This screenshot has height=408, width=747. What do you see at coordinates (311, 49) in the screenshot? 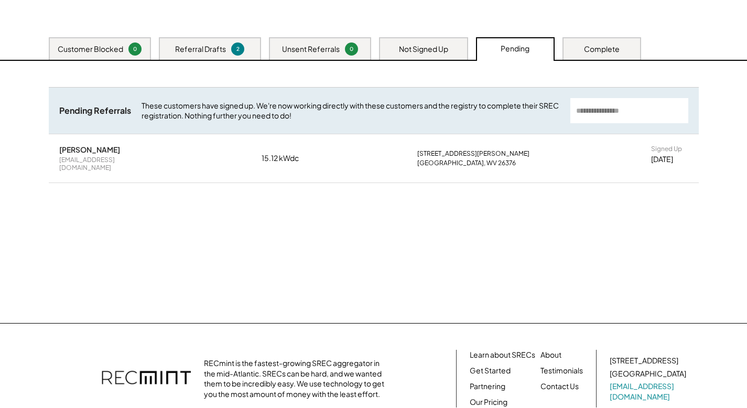
I see `div: Unsent Referrals` at bounding box center [311, 49].